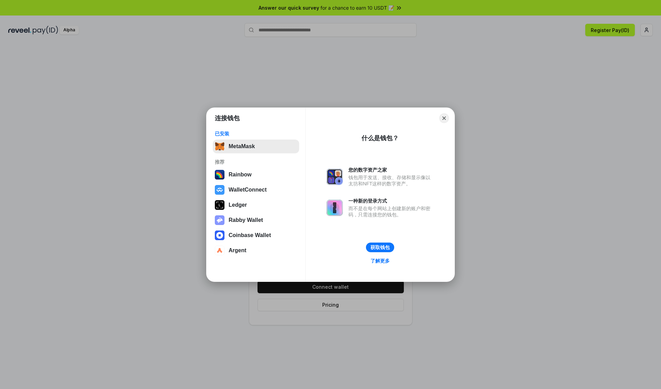 The width and height of the screenshot is (661, 389). What do you see at coordinates (256, 162) in the screenshot?
I see `div: 推荐` at bounding box center [256, 162].